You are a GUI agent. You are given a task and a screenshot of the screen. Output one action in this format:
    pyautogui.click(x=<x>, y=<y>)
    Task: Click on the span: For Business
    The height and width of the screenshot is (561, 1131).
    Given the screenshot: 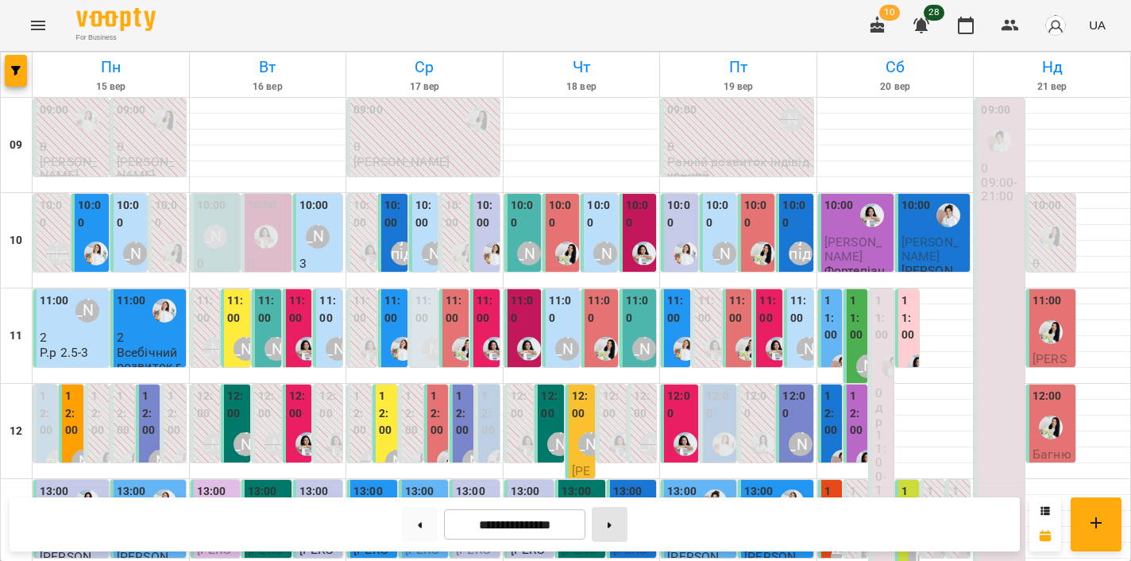 What is the action you would take?
    pyautogui.click(x=116, y=37)
    